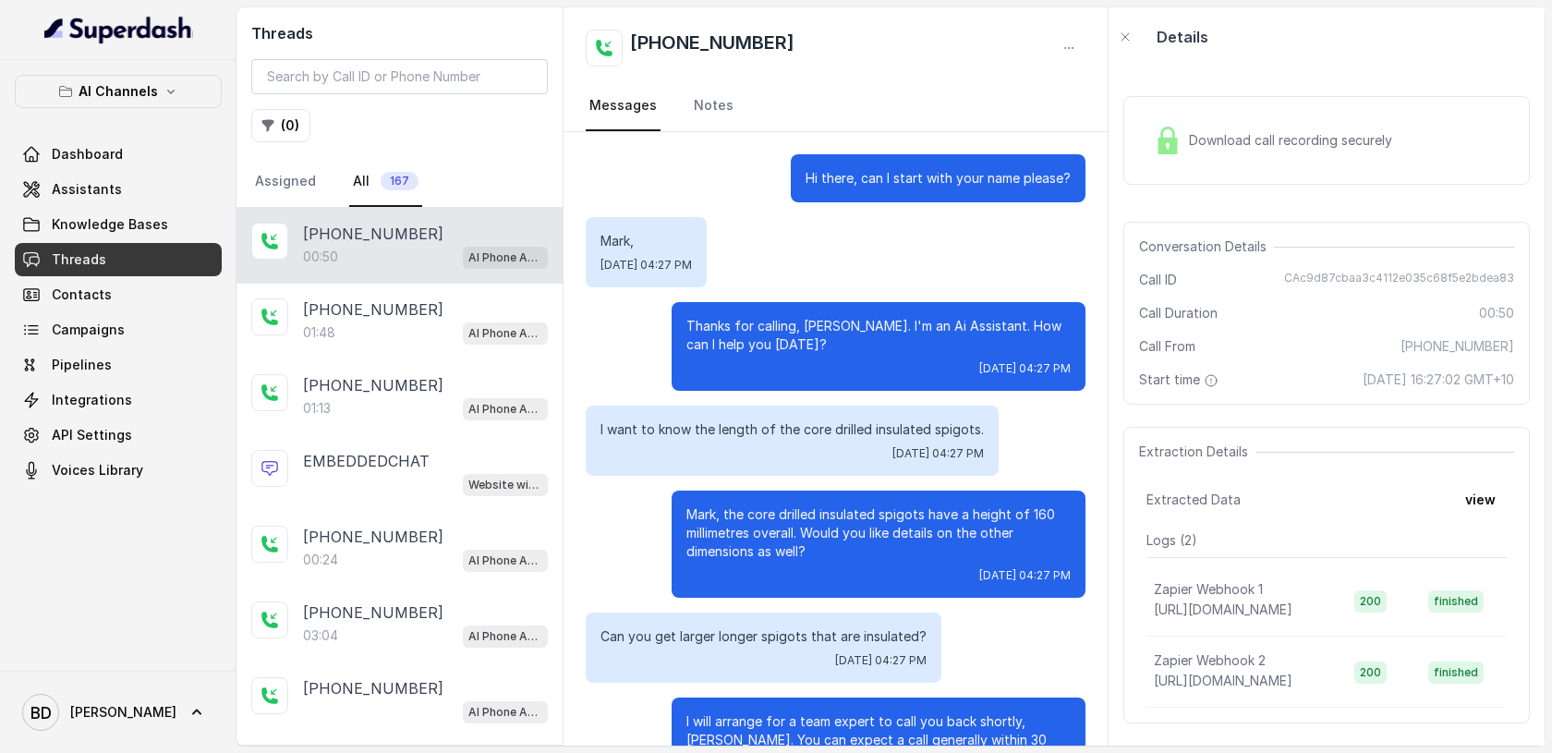 The image size is (1552, 753). I want to click on button: view, so click(1480, 500).